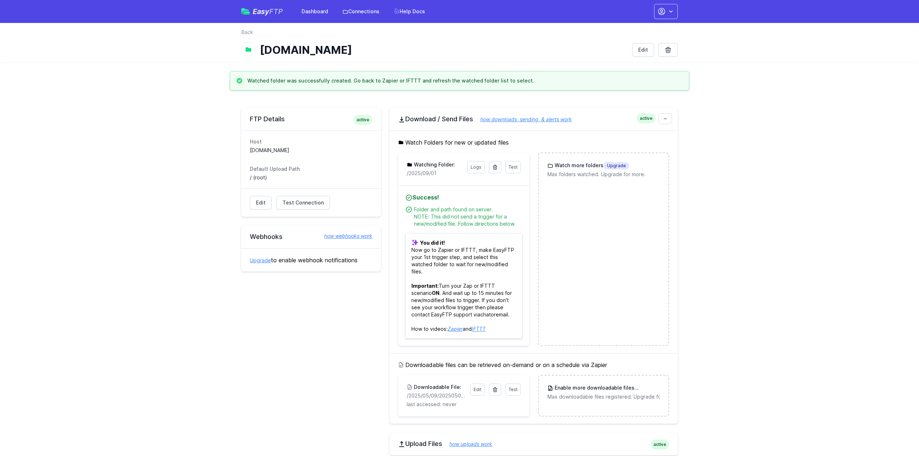 This screenshot has width=919, height=456. I want to click on span: Easy, so click(268, 11).